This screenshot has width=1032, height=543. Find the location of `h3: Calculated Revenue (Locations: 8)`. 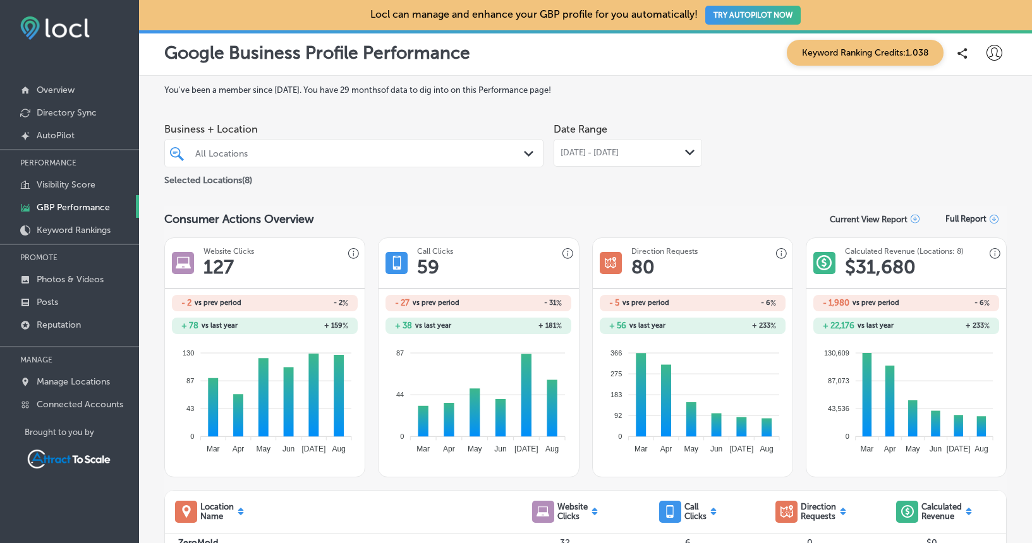

h3: Calculated Revenue (Locations: 8) is located at coordinates (904, 251).